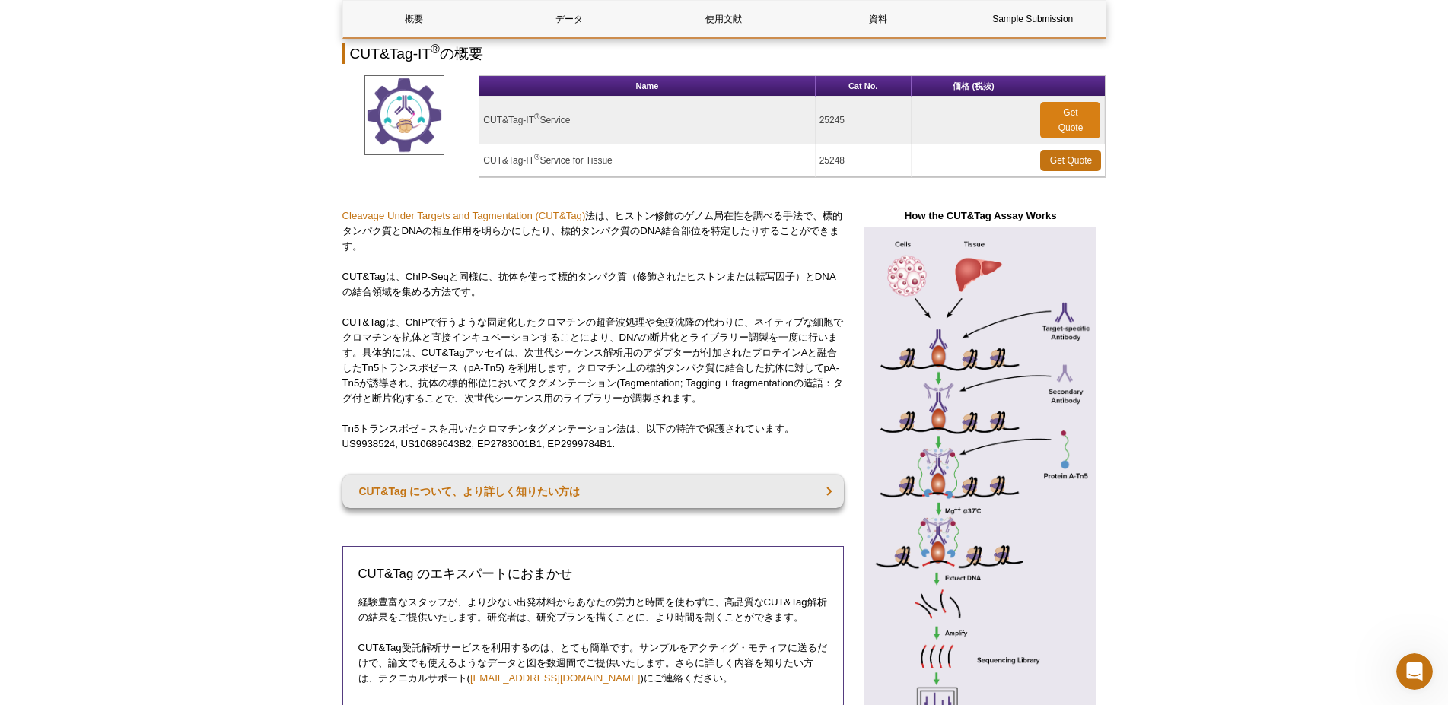  I want to click on td: CUT&Tag-IT Service, so click(647, 120).